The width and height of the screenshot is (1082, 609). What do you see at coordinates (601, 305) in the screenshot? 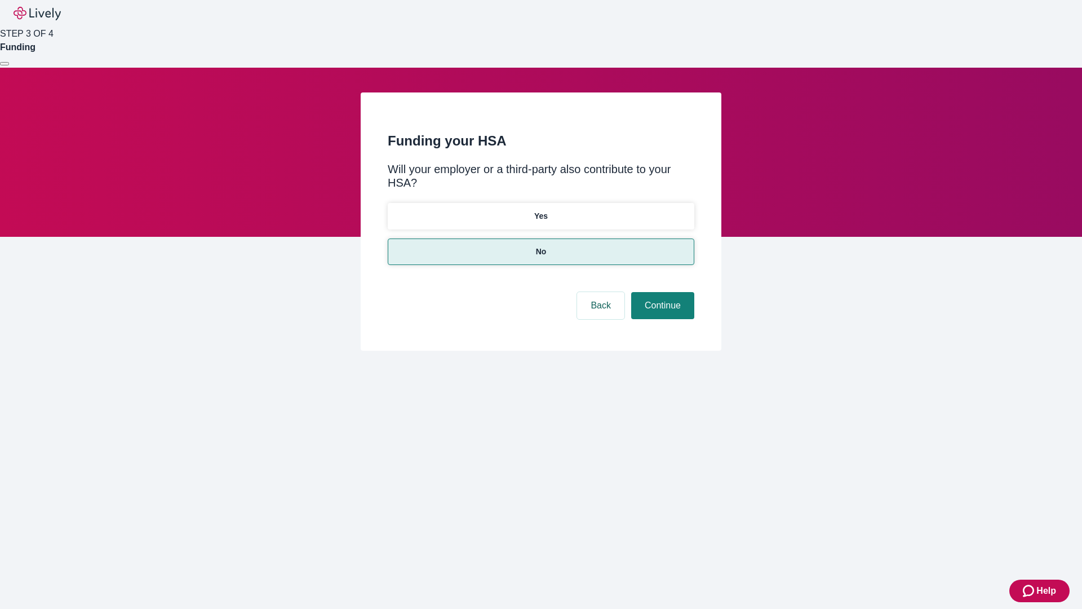
I see `button: Back` at bounding box center [601, 305].